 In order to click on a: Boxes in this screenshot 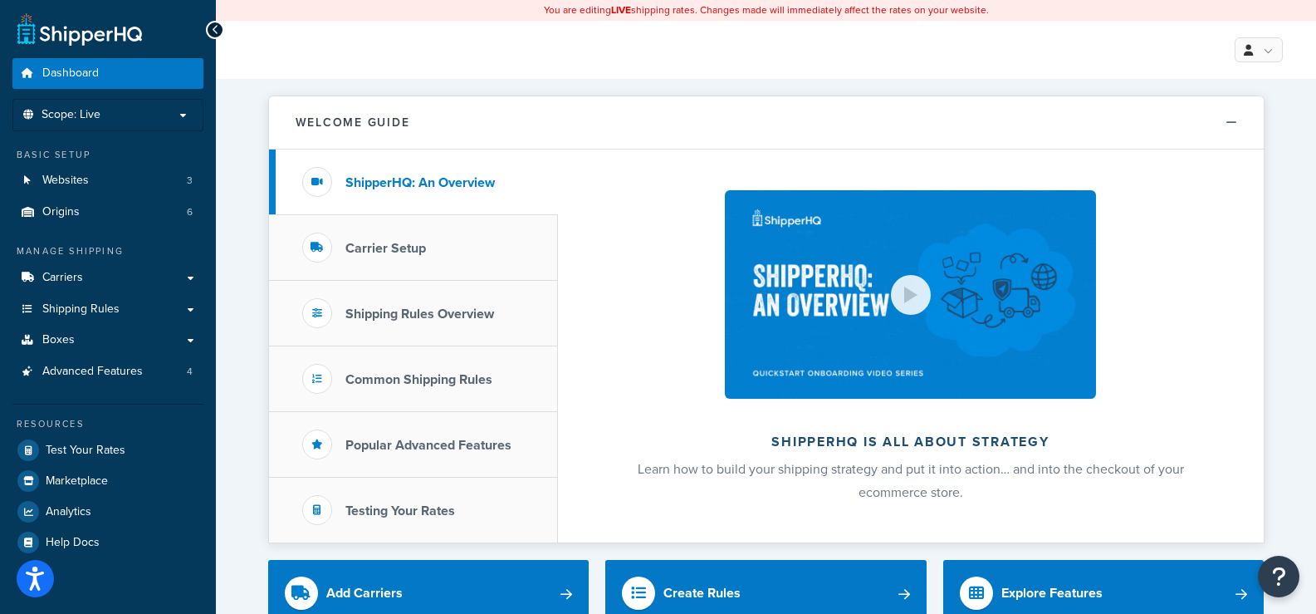, I will do `click(108, 340)`.